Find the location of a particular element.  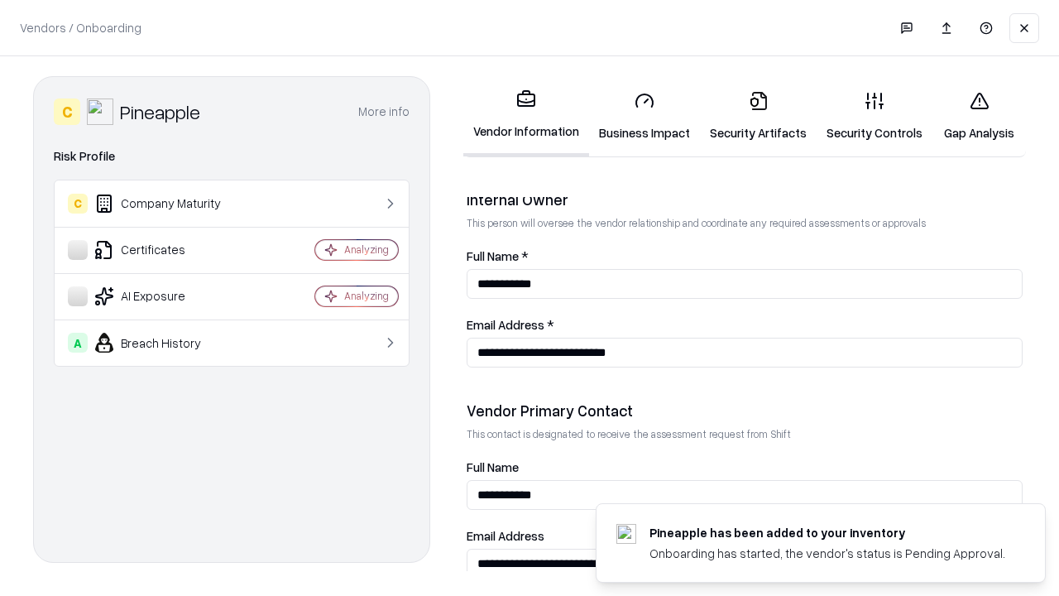

div: AI Exposure is located at coordinates (166, 296).